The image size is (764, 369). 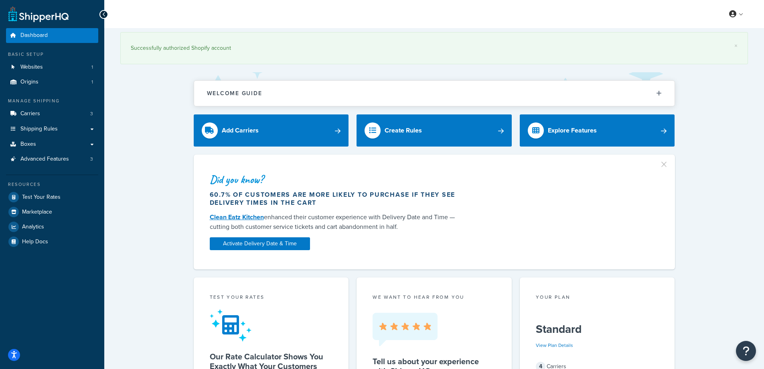 What do you see at coordinates (336, 222) in the screenshot?
I see `div: enhanced their customer experience with Delivery Date and Time — cutting both customer service ti...` at bounding box center [336, 222].